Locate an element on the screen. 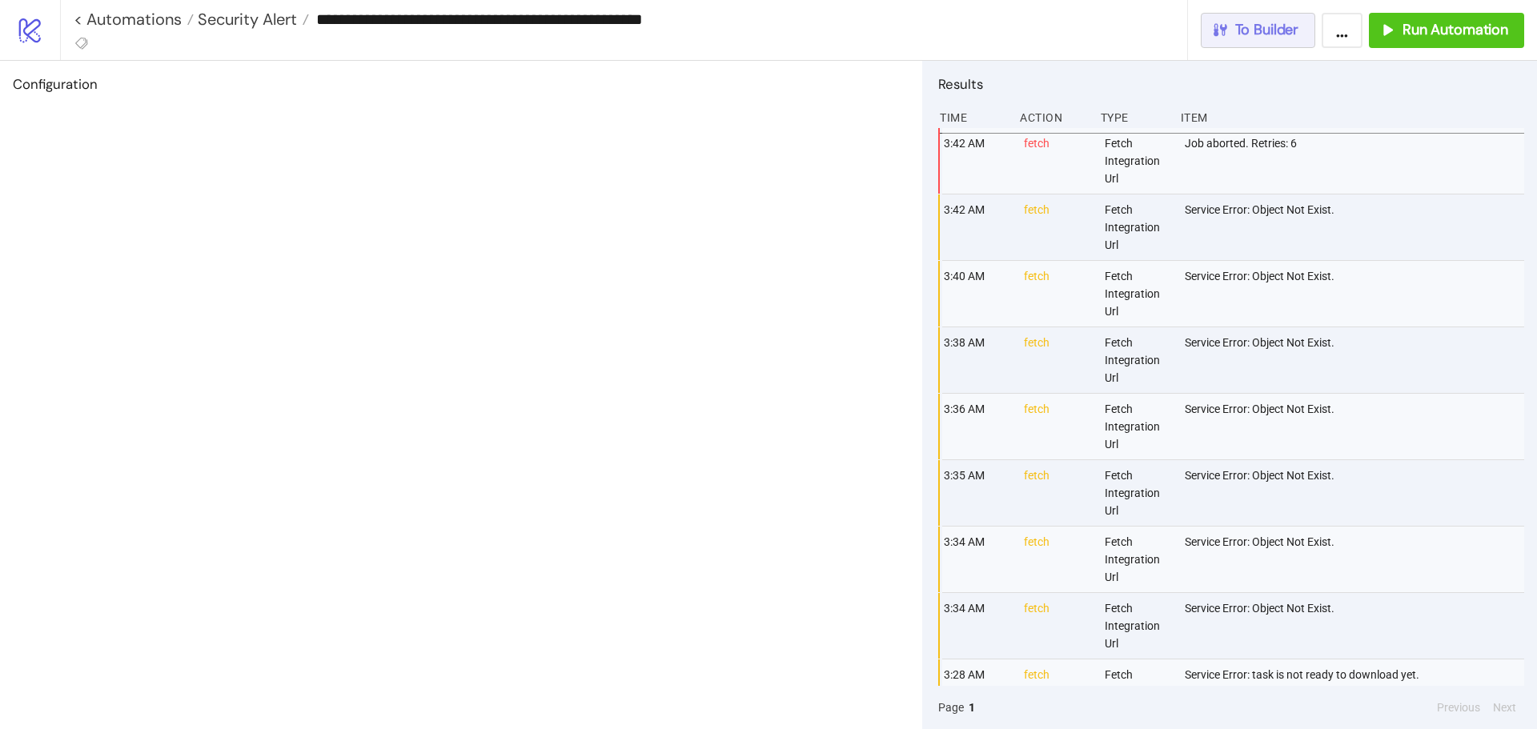 The width and height of the screenshot is (1537, 729). button: 1 is located at coordinates (972, 708).